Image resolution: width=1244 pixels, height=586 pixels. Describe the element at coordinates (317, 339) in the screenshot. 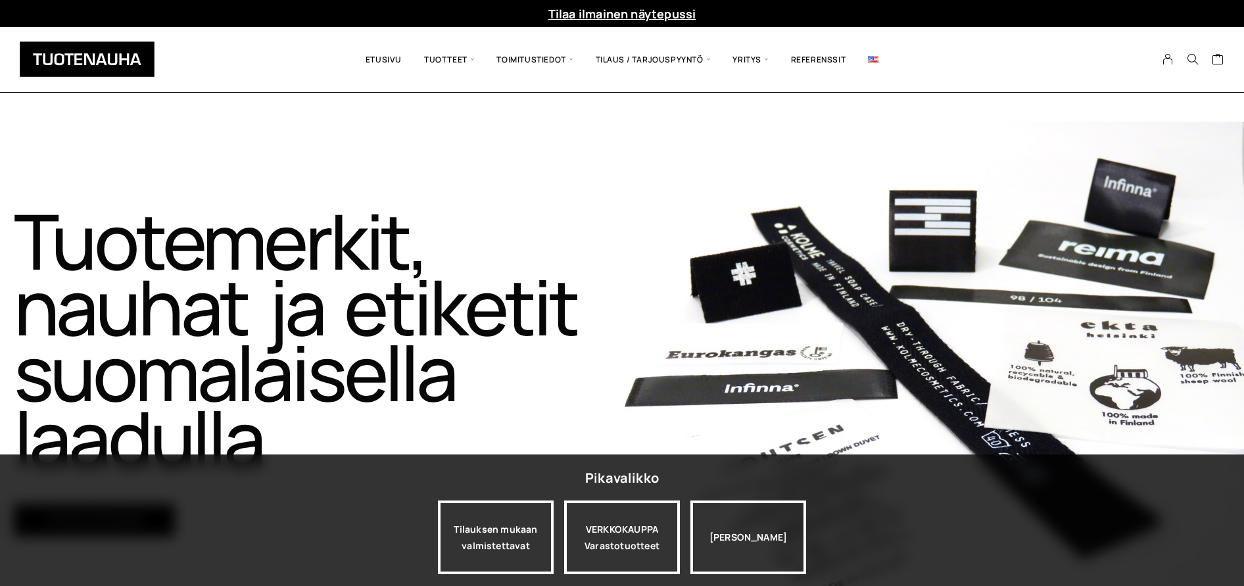

I see `h1: Tuotemerkit, nauhat ja etiketit suomalaisella laadulla​` at that location.